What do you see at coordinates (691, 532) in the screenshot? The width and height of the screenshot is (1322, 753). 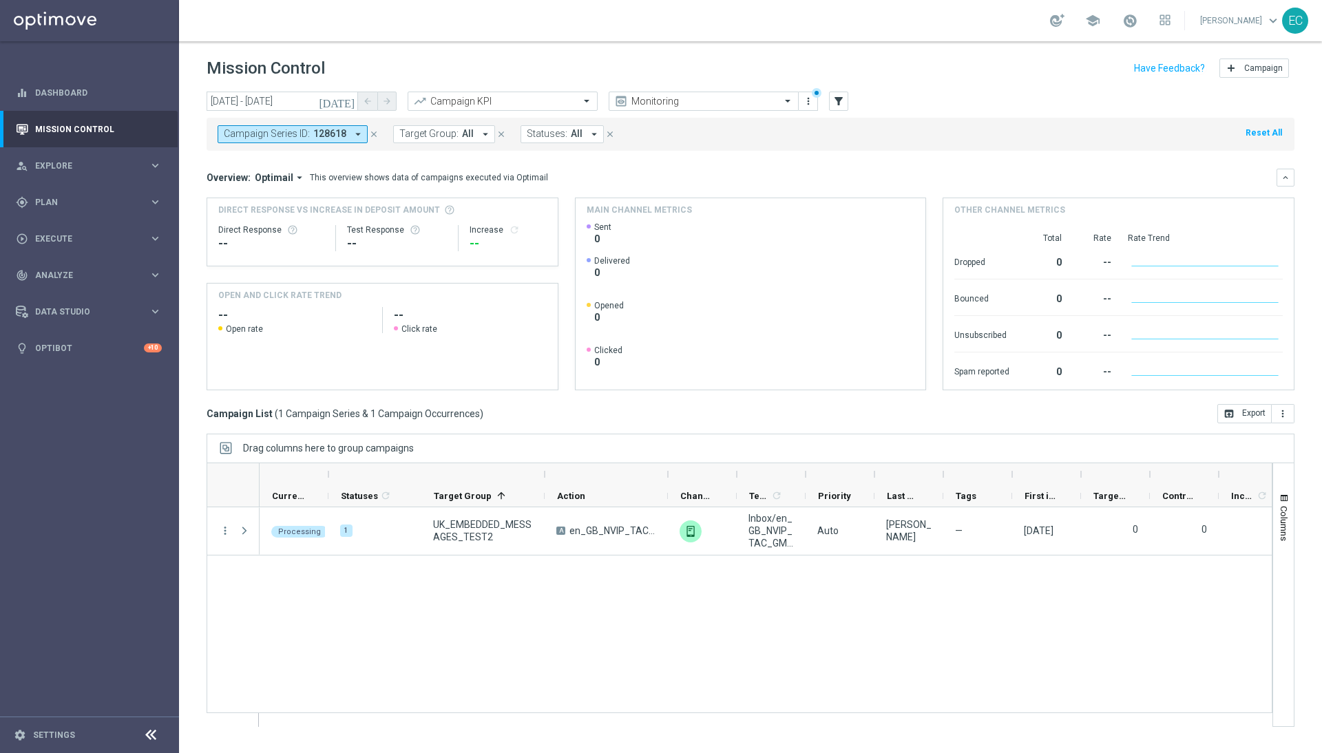 I see `div: Embedded Messaging` at bounding box center [691, 532].